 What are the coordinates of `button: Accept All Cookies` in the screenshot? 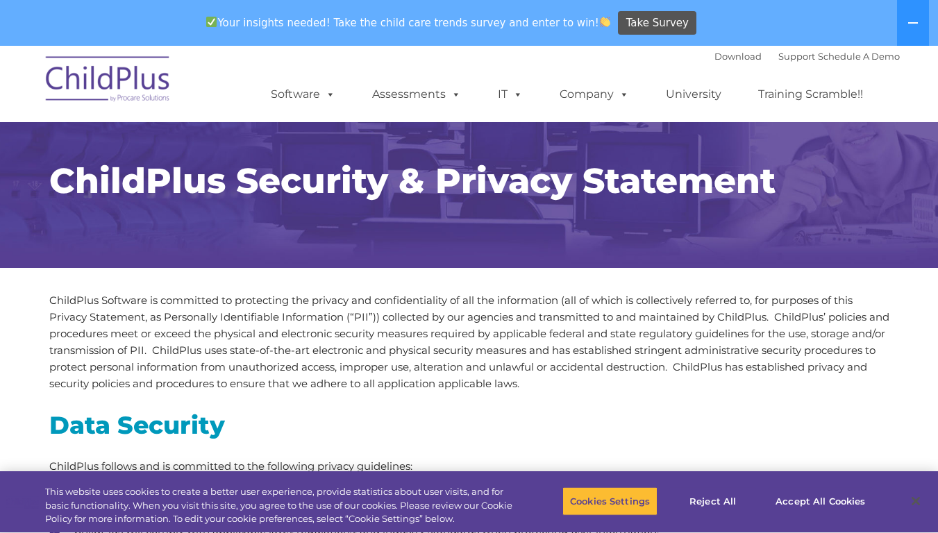 It's located at (820, 501).